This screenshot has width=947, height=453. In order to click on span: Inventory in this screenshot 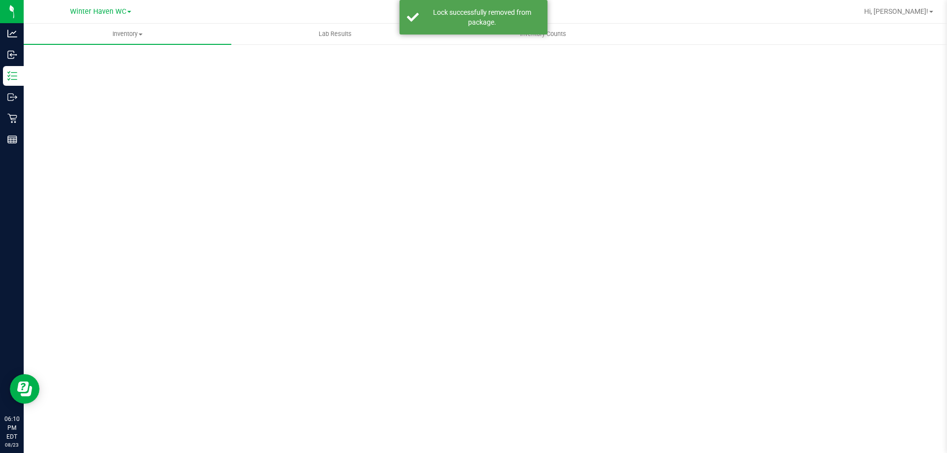, I will do `click(127, 34)`.